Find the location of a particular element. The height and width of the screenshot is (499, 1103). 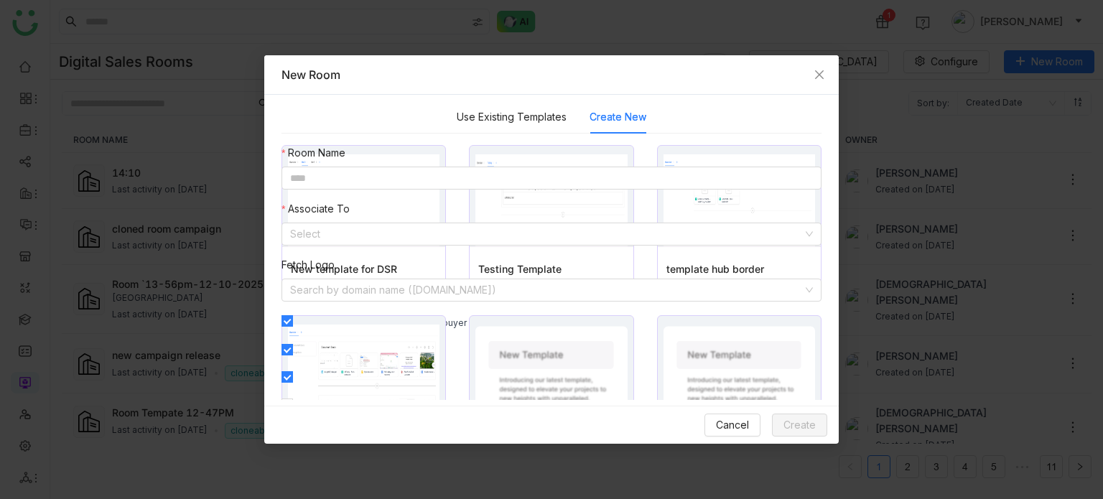

label: Room Name is located at coordinates (313, 153).